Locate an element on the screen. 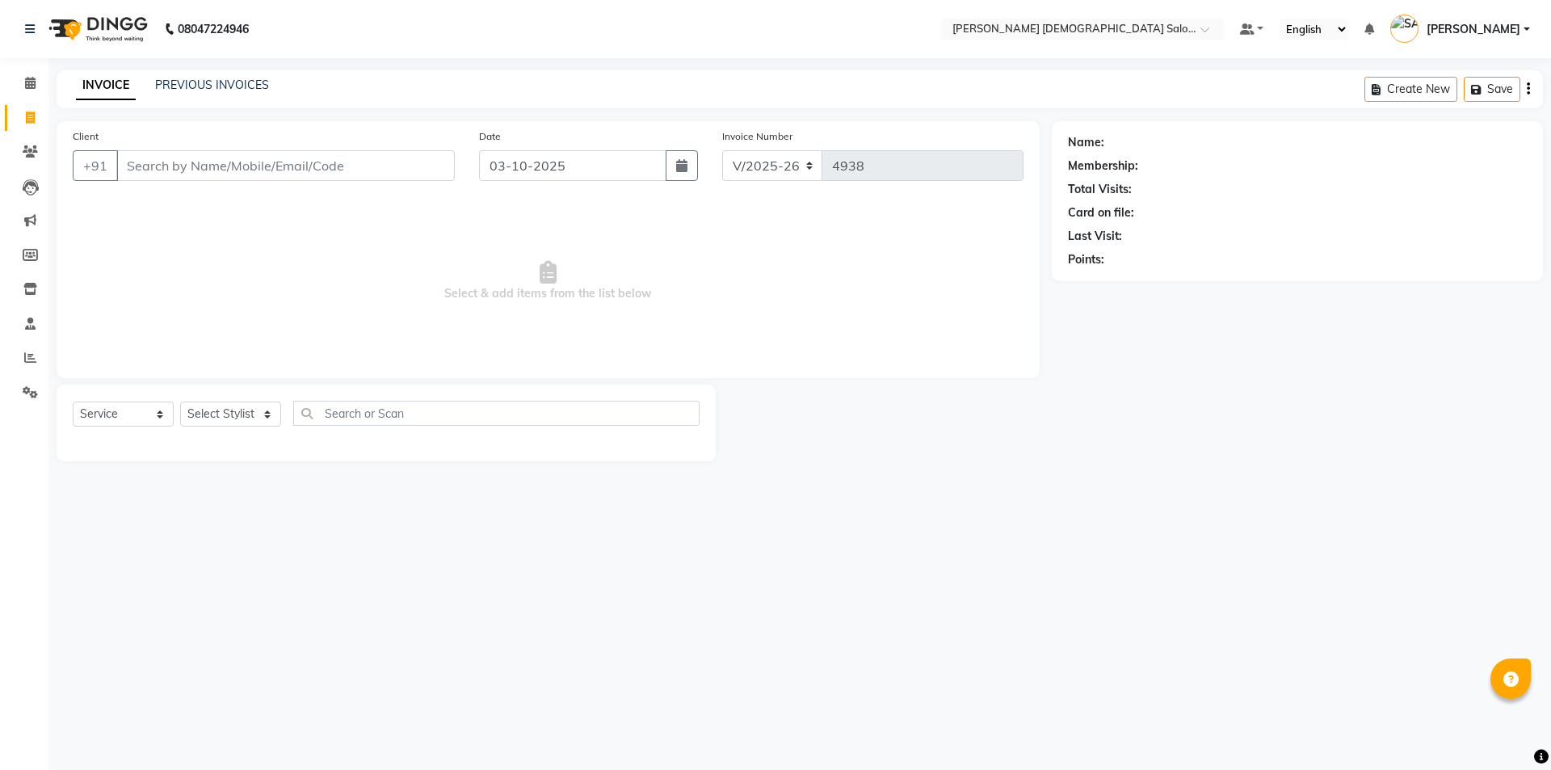 The height and width of the screenshot is (770, 1551). b: 08047224946 is located at coordinates (213, 29).